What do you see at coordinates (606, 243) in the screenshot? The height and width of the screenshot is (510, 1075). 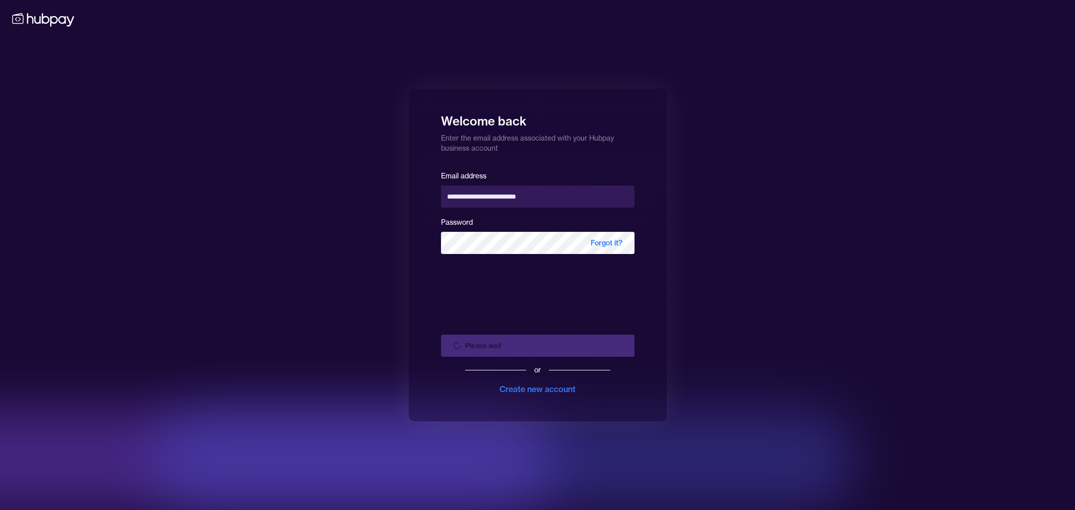 I see `span: Forgot it?` at bounding box center [606, 243].